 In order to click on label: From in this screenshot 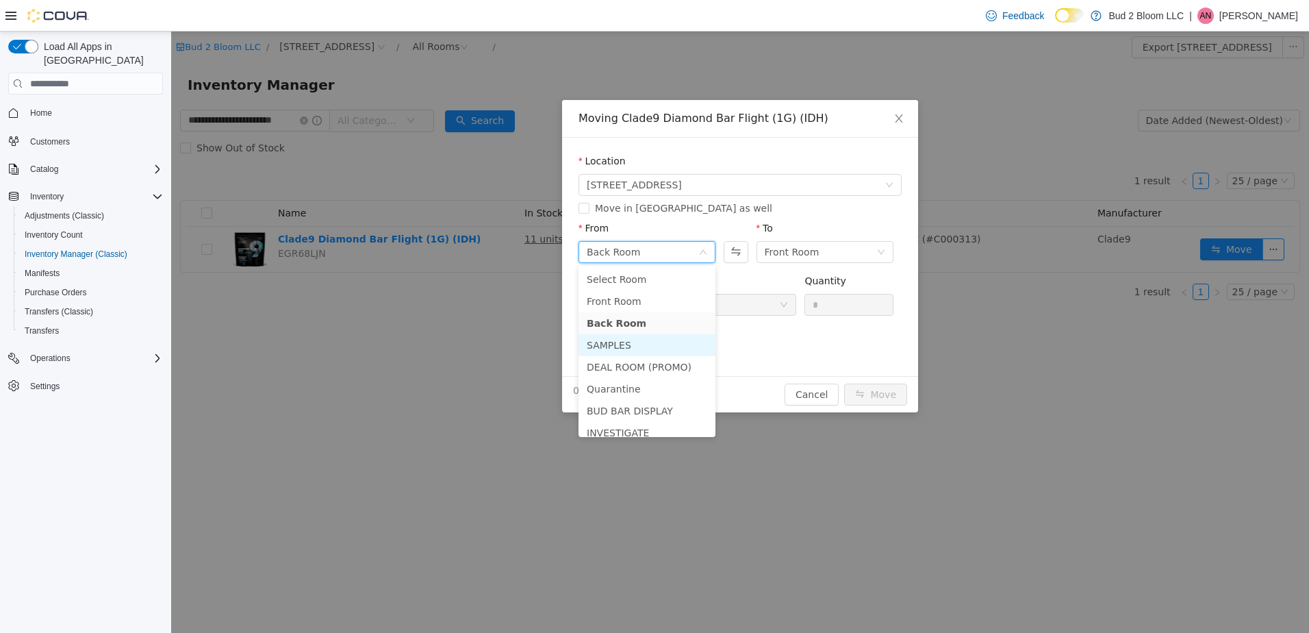, I will do `click(423, 197)`.